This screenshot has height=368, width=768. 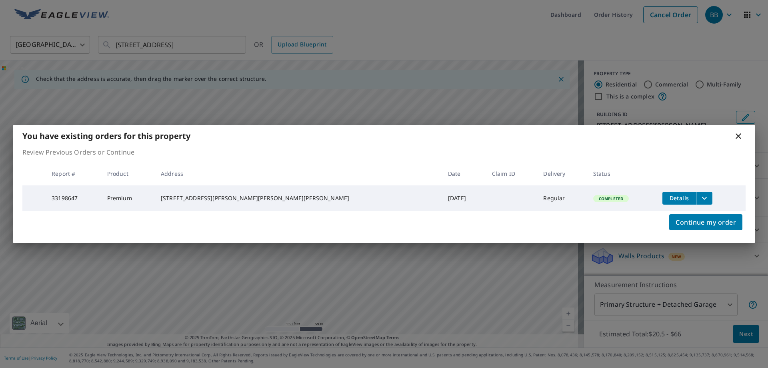 What do you see at coordinates (128, 198) in the screenshot?
I see `td: Premium` at bounding box center [128, 198].